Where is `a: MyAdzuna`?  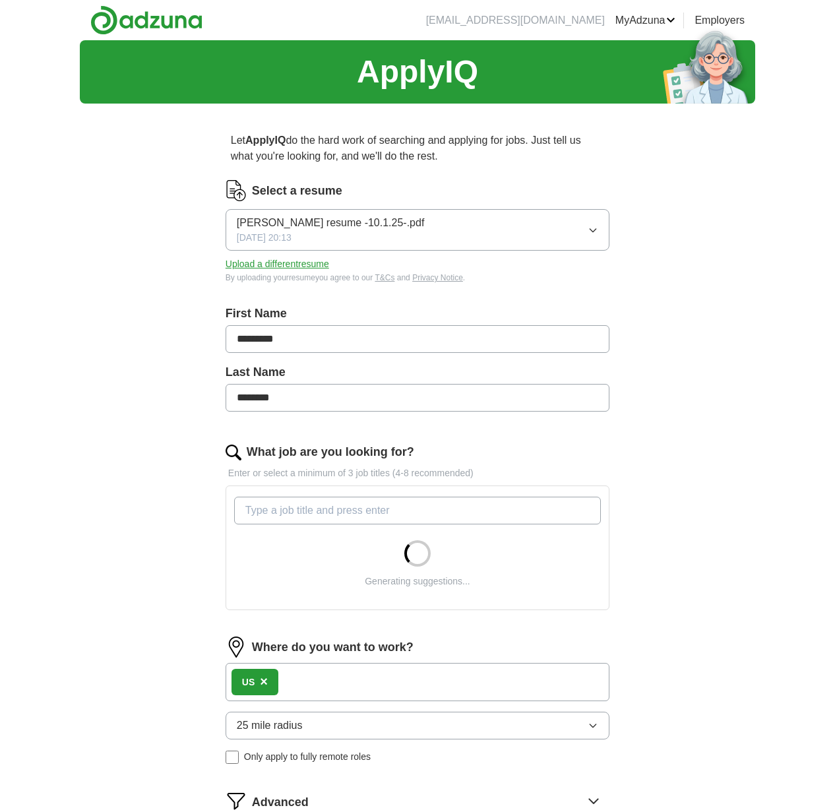 a: MyAdzuna is located at coordinates (646, 20).